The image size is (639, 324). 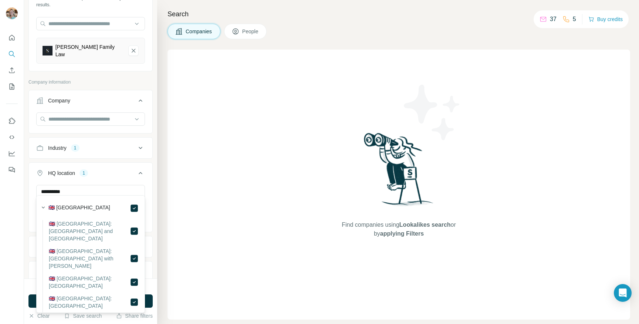 I want to click on button: My lists, so click(x=12, y=87).